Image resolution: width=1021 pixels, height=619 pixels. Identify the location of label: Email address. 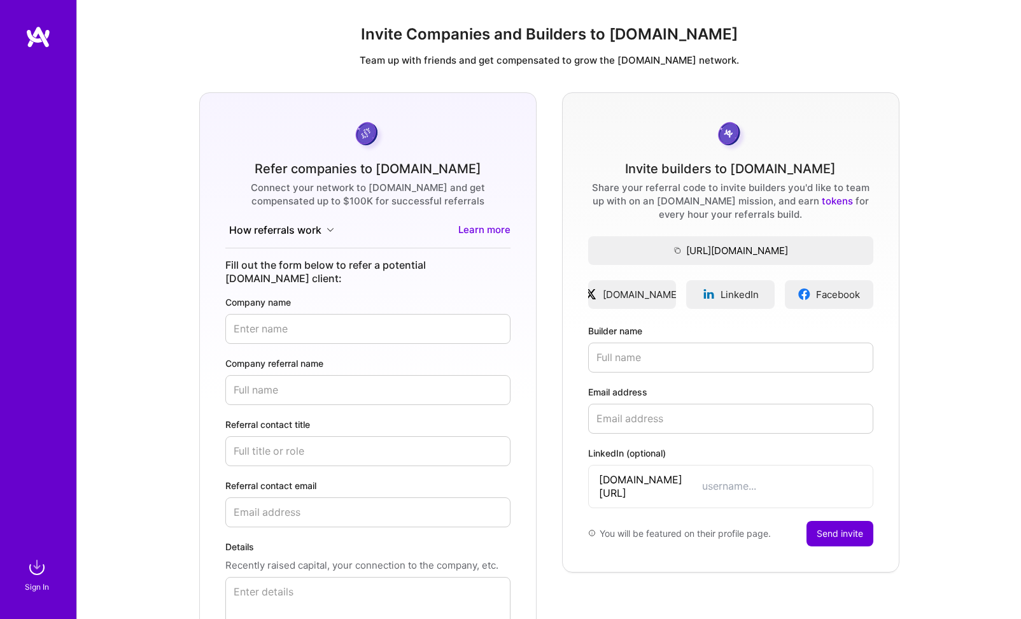
(731, 391).